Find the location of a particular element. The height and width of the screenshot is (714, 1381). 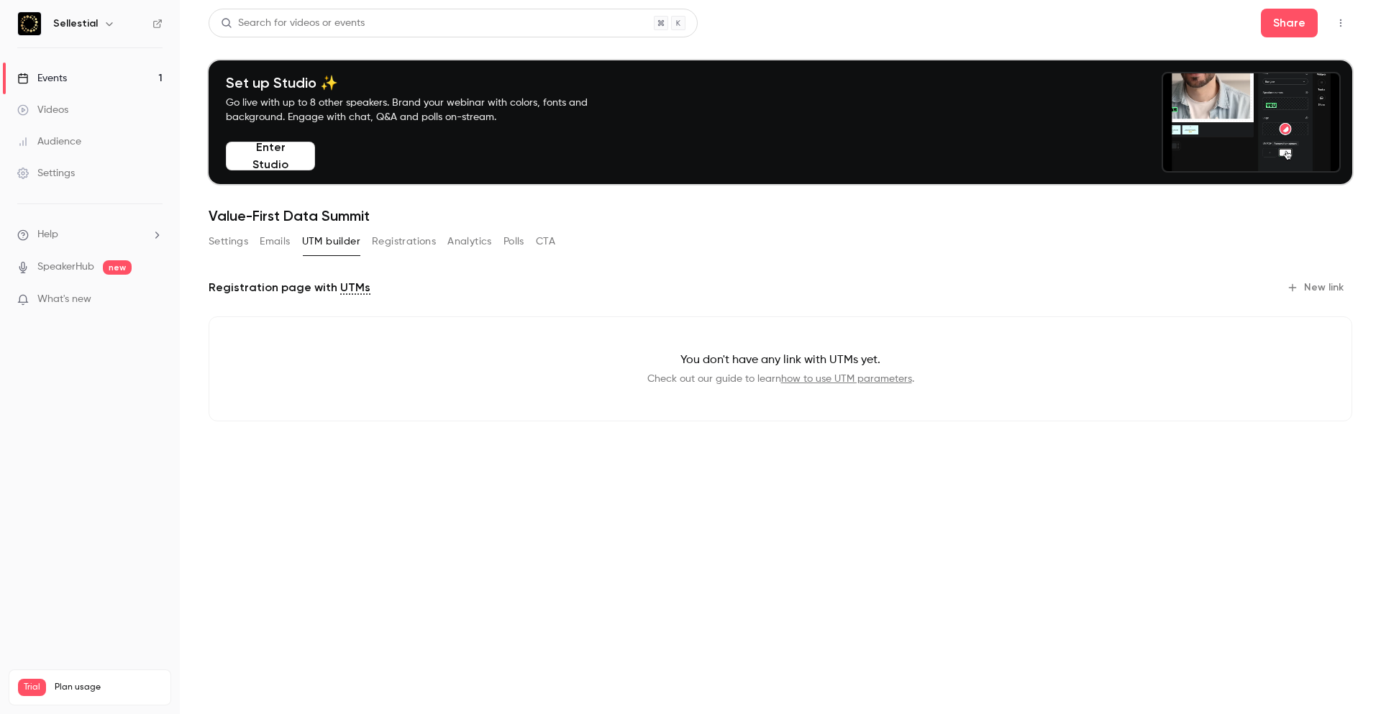

h6: Sellestial is located at coordinates (76, 24).